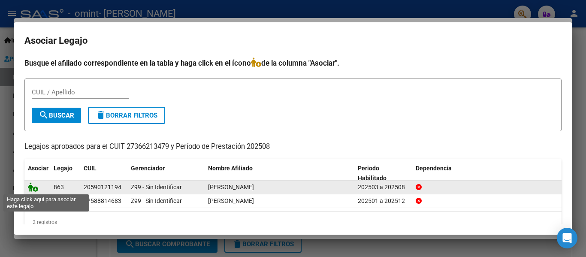 The height and width of the screenshot is (257, 586). Describe the element at coordinates (65, 173) in the screenshot. I see `datatable-header-cell: Legajo` at that location.